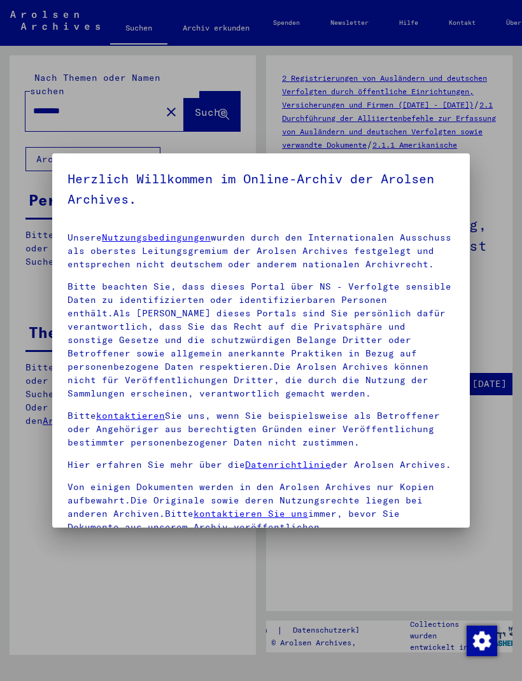 The image size is (522, 681). What do you see at coordinates (261, 189) in the screenshot?
I see `h5: Herzlich Willkommen im Online-Archiv der Arolsen Archives.` at bounding box center [261, 189].